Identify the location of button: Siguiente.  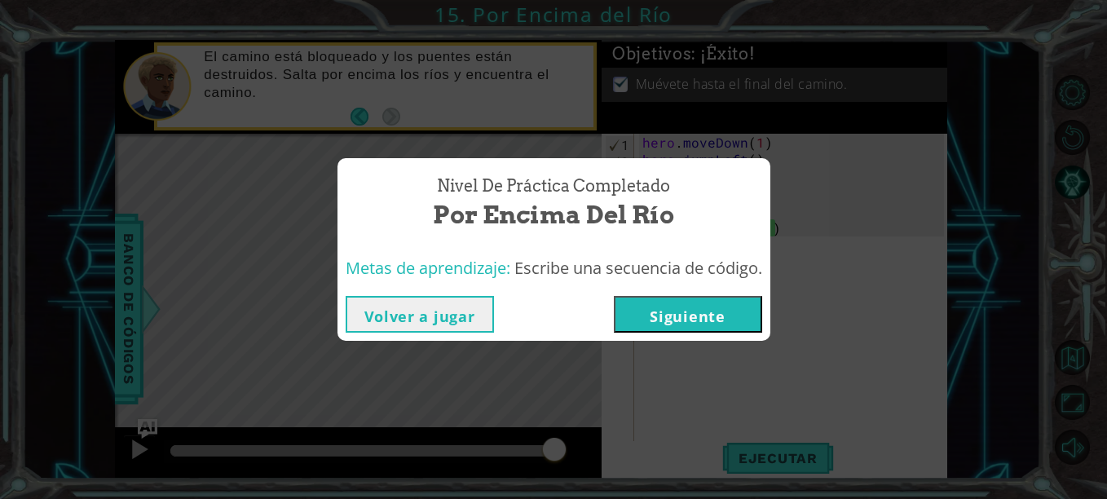
(688, 314).